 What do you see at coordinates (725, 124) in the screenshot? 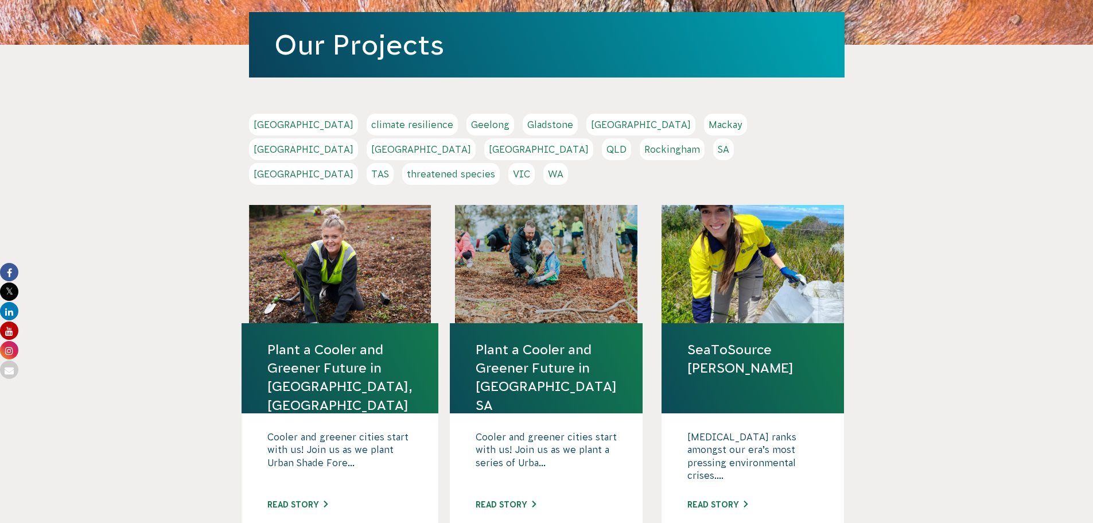
I see `a: Mackay` at bounding box center [725, 124].